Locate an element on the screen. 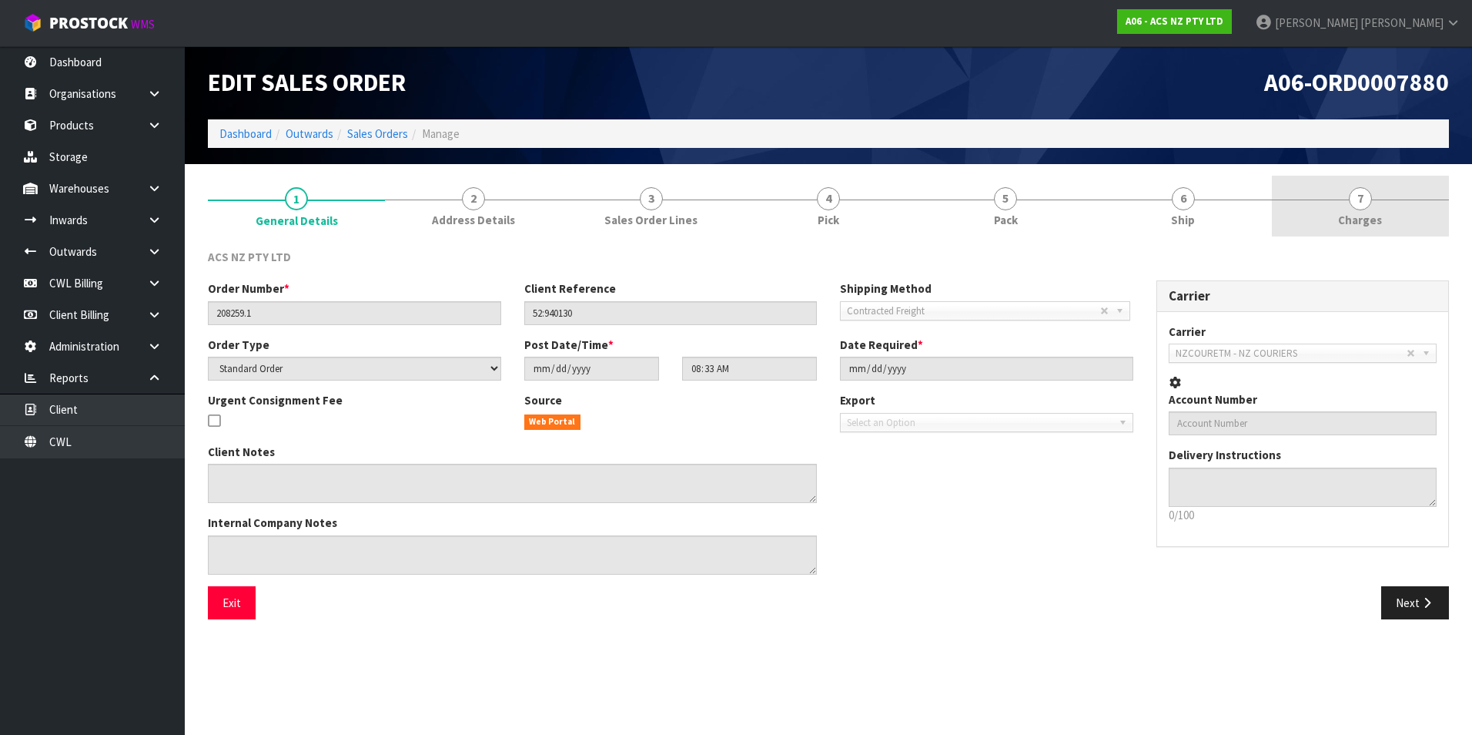 The image size is (1472, 735). span: NZCOURETM - NZ COURIERS is located at coordinates (1291, 353).